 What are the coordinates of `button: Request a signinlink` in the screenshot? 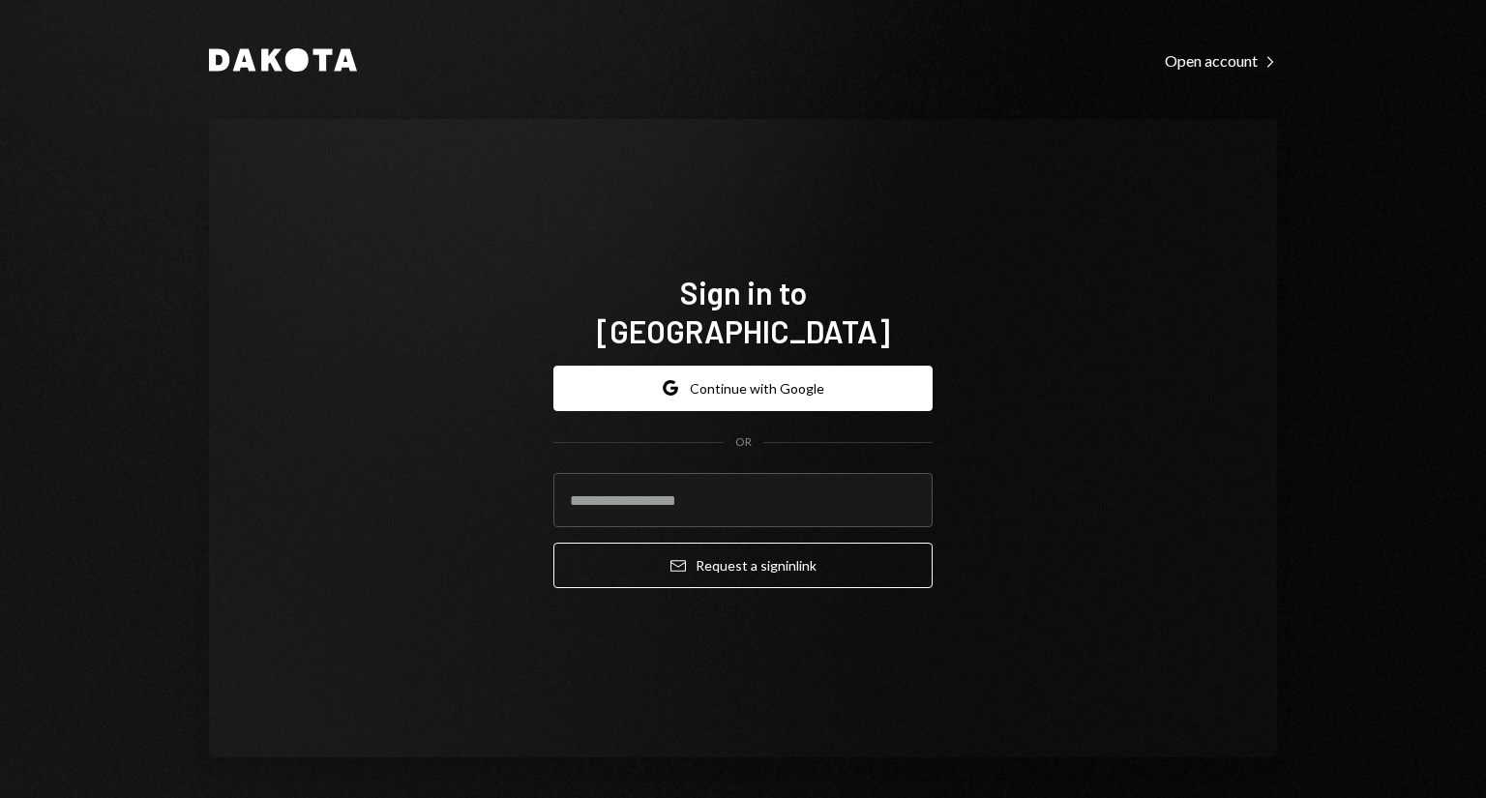 It's located at (743, 565).